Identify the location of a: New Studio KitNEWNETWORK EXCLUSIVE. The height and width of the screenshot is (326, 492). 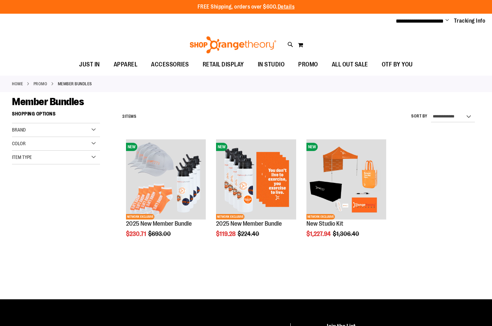
(346, 180).